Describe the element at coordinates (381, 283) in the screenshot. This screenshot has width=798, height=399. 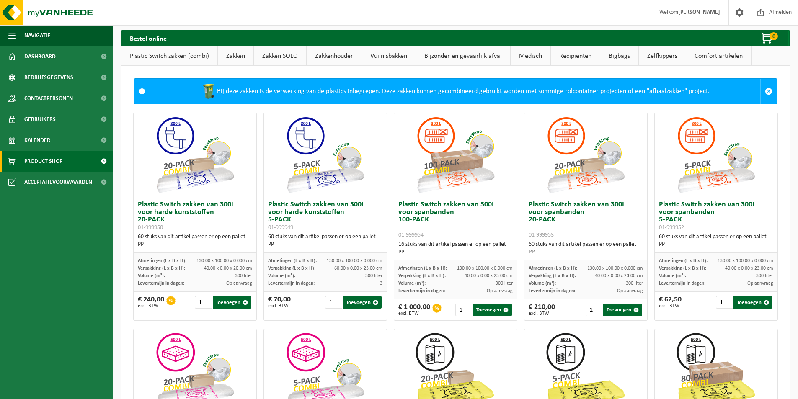
I see `span: 3` at that location.